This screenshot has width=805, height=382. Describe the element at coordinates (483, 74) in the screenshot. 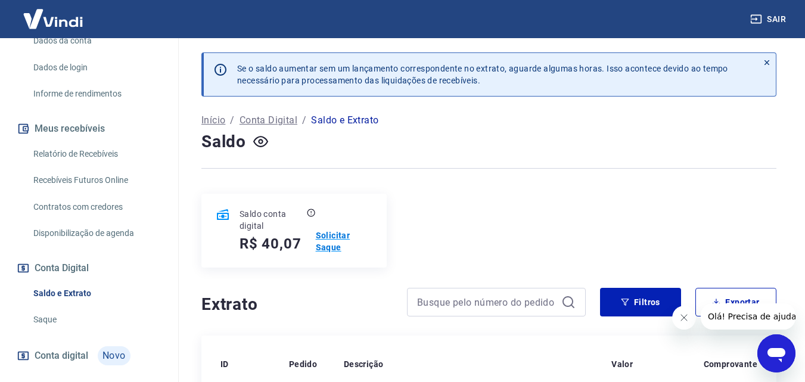

I see `p: Se o saldo aumentar sem um lançamento correspondente no extrato, aguarde algumas horas. Isso acon...` at that location.